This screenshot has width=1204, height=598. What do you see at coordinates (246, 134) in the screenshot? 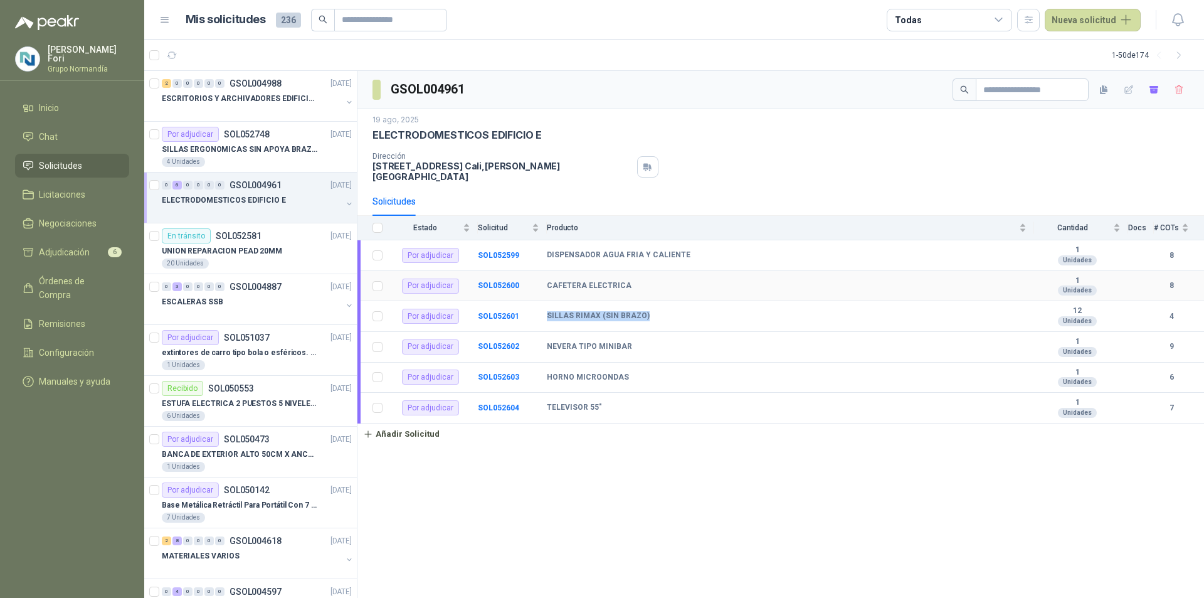
I see `p: SOL052748` at bounding box center [246, 134].